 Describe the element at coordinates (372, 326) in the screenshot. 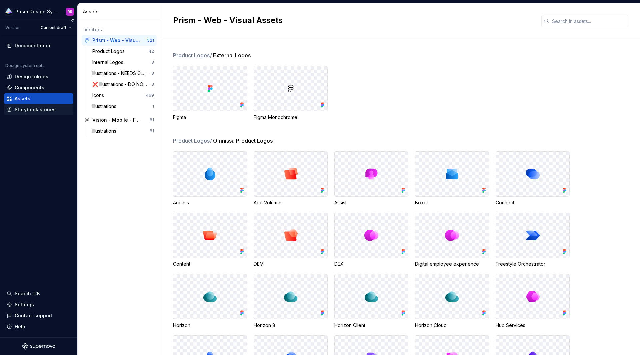

I see `div: Horizon Client` at that location.